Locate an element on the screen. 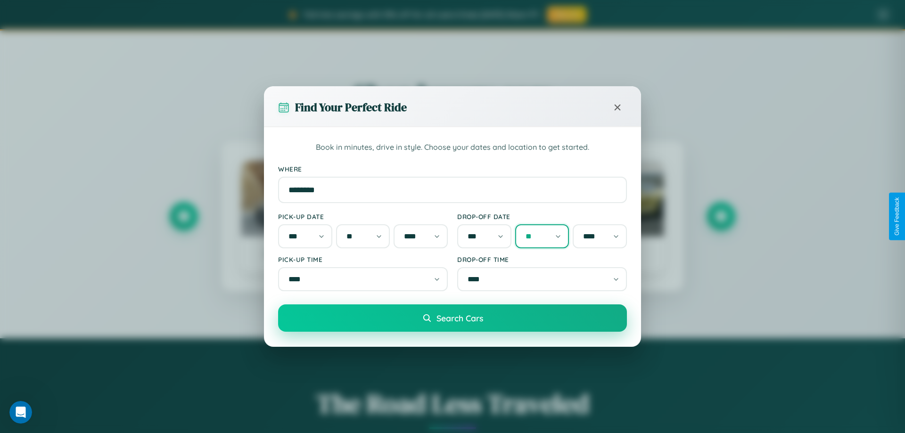 This screenshot has height=433, width=905. label: Where is located at coordinates (452, 169).